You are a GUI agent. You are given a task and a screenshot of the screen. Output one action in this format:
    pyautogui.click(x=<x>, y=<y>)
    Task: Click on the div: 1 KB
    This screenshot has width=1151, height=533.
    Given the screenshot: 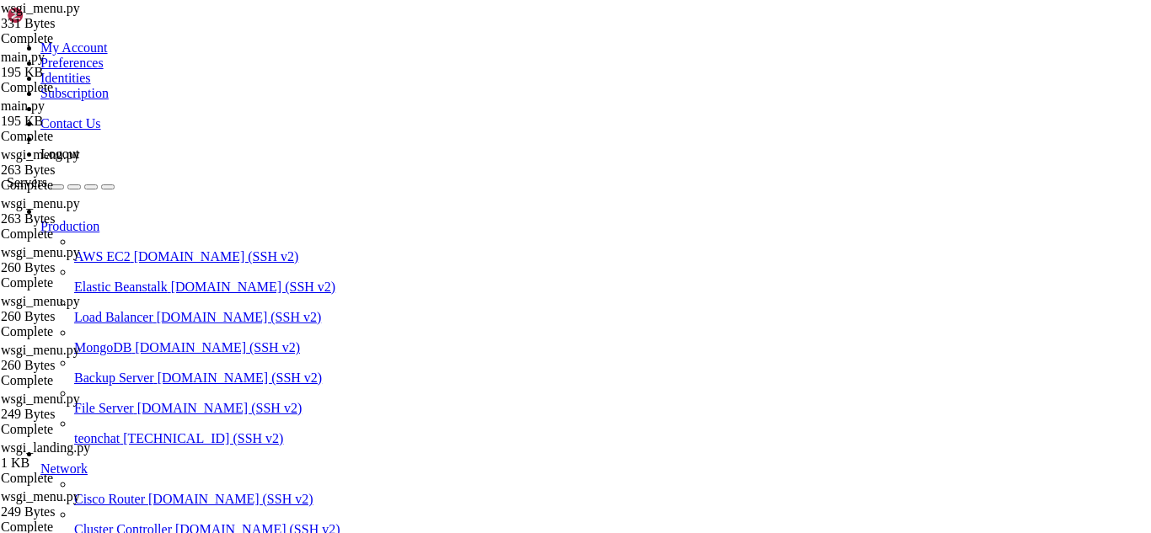 What is the action you would take?
    pyautogui.click(x=78, y=464)
    